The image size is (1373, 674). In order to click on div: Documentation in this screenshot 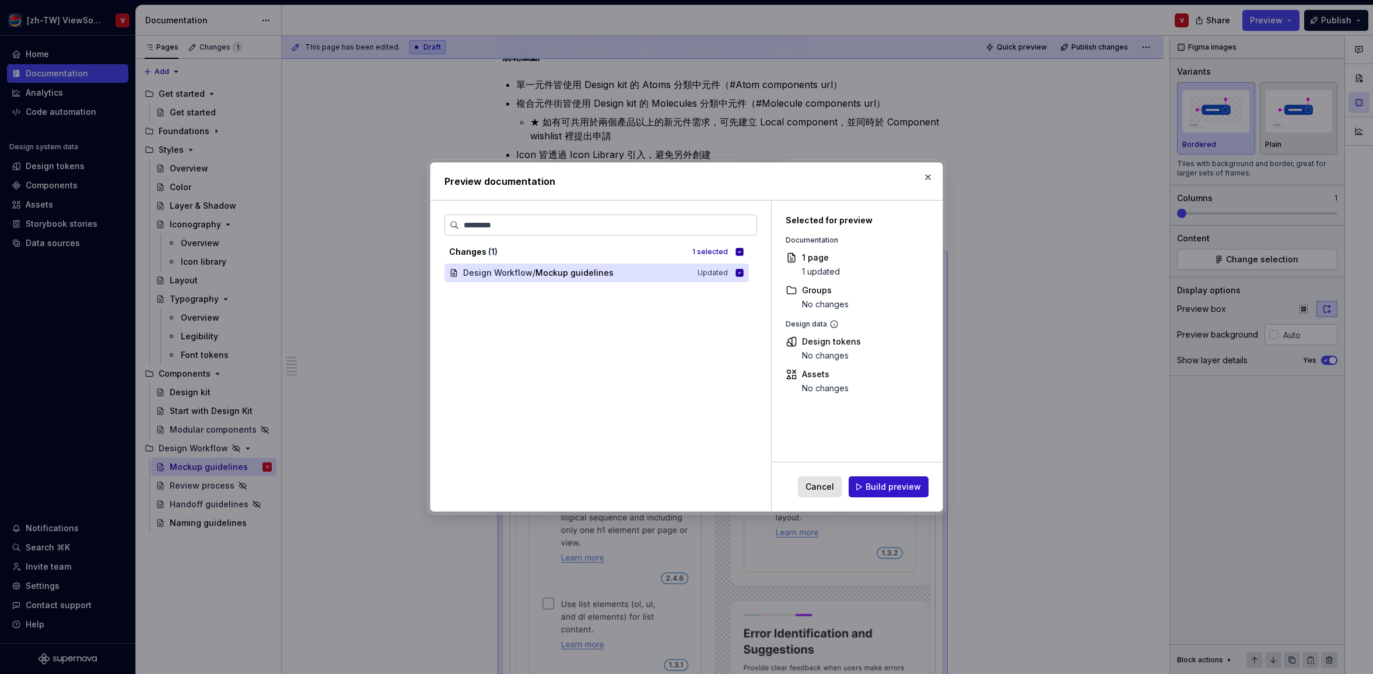, I will do `click(854, 240)`.